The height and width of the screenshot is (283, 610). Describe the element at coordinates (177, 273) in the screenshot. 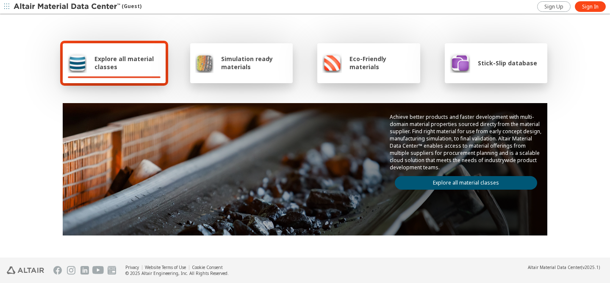

I see `div: © 2025 Altair Engineering, Inc. All Rights Reserved.` at that location.